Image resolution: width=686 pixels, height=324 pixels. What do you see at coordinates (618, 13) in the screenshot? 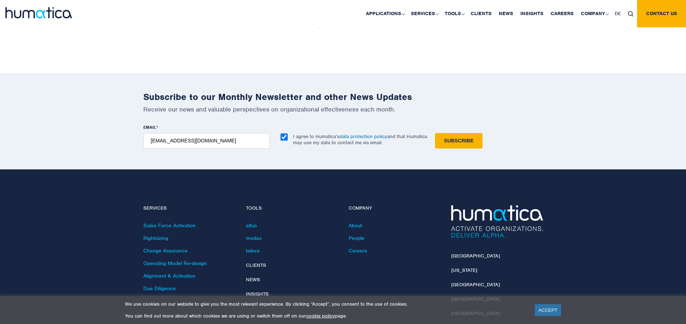
I see `span: DE` at bounding box center [618, 13].